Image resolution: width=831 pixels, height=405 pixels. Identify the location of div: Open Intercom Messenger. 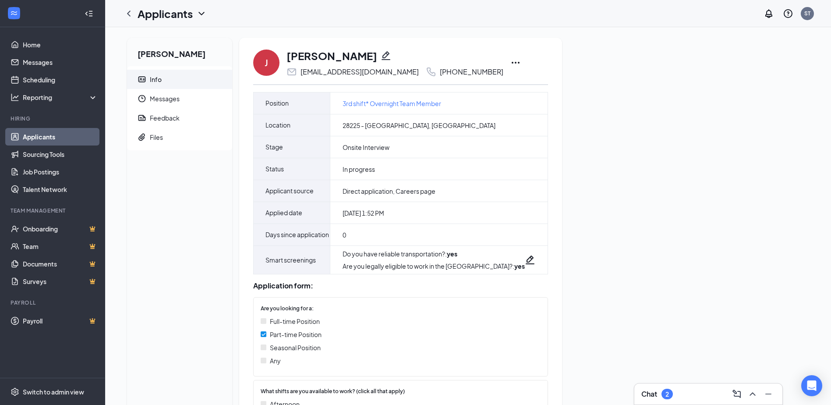
(812, 386).